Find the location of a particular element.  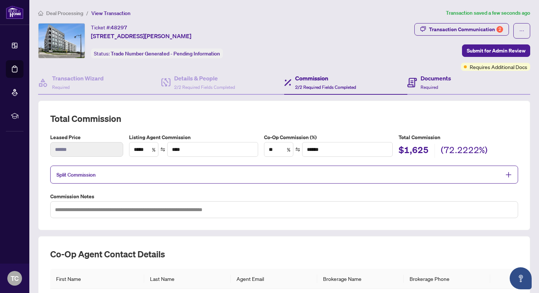

img: IMG-W12281327_1.jpg is located at coordinates (62, 41).